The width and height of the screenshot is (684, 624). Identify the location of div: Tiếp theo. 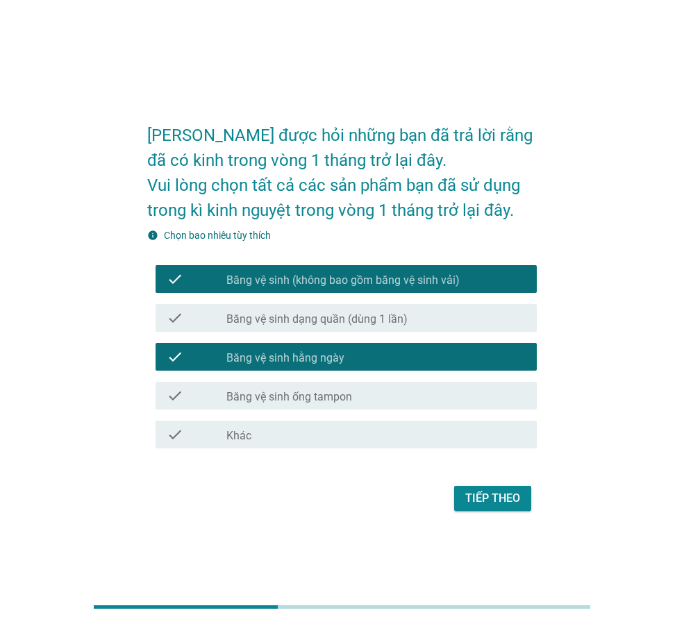
(492, 498).